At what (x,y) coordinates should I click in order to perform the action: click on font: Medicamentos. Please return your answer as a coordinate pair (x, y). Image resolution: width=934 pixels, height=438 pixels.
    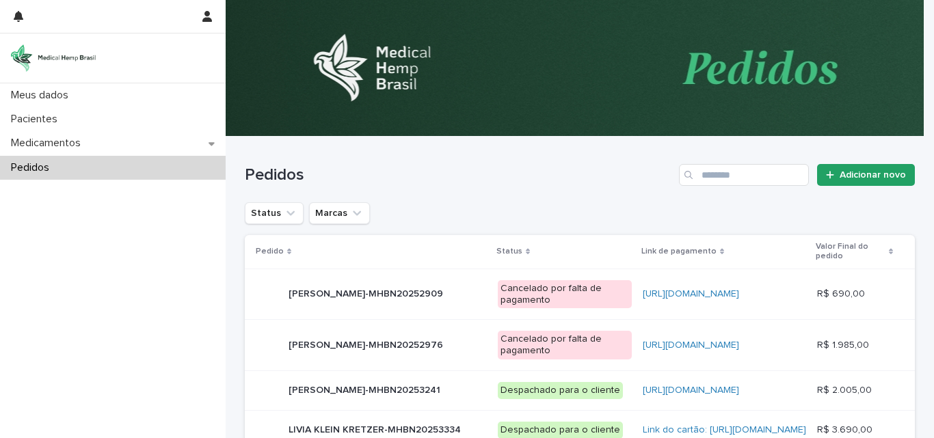
    Looking at the image, I should click on (46, 143).